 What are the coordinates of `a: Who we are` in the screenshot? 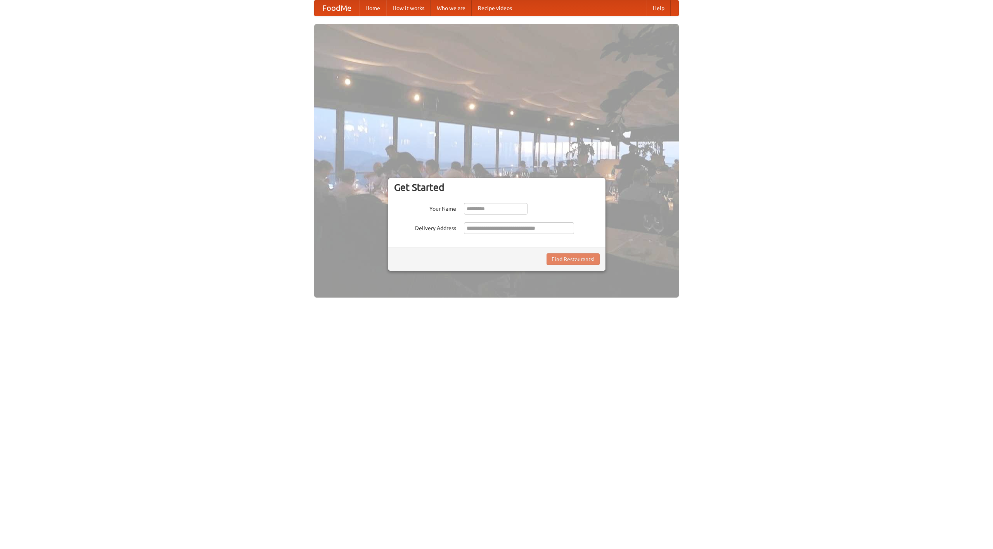 It's located at (451, 8).